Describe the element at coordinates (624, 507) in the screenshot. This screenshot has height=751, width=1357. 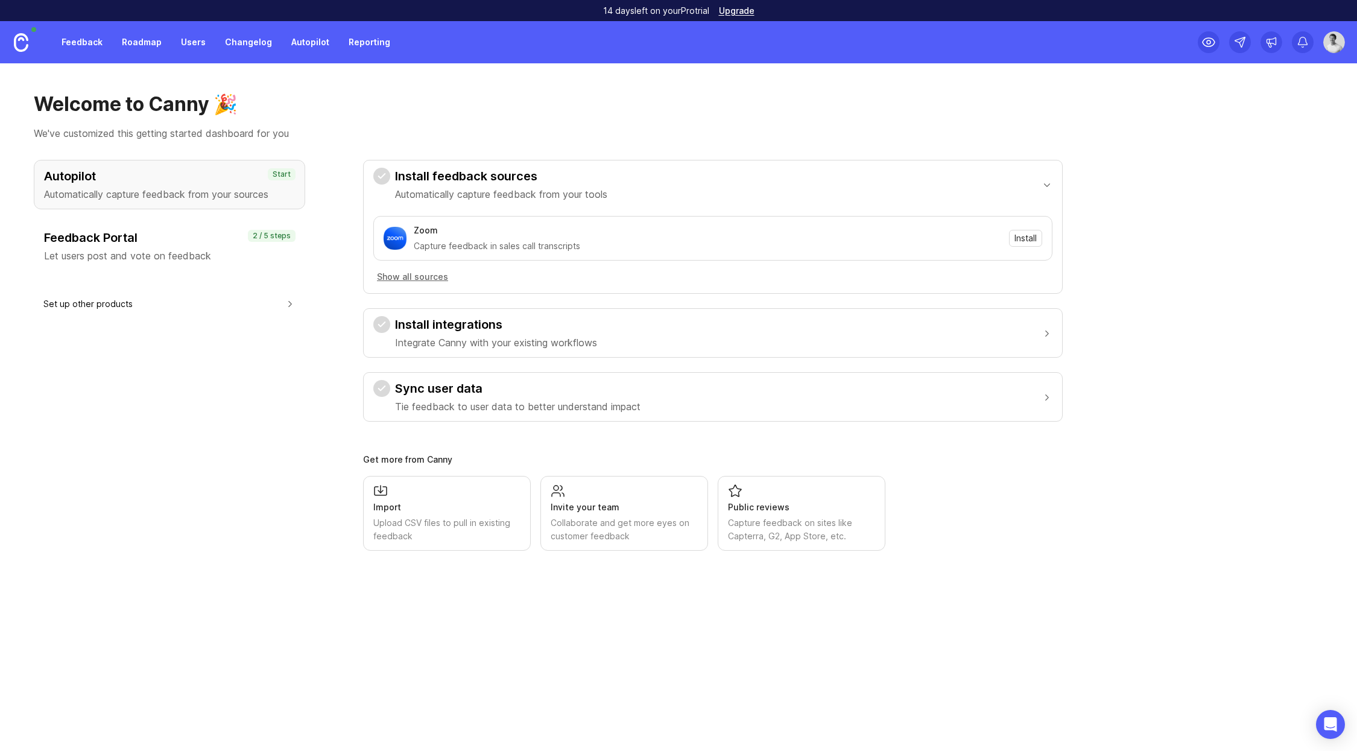
I see `div: Invite your team` at that location.